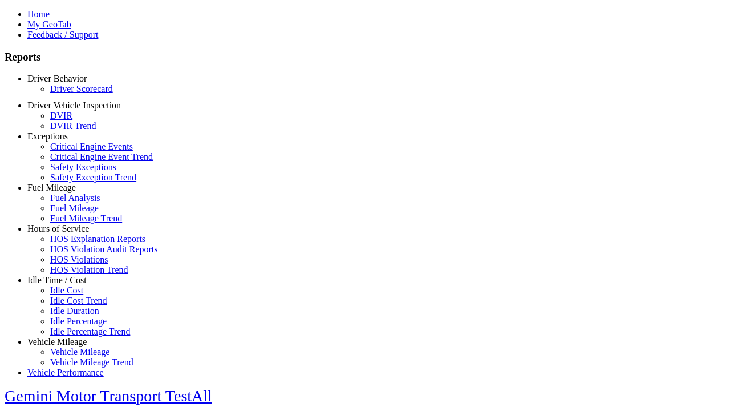 This screenshot has height=411, width=730. What do you see at coordinates (108, 395) in the screenshot?
I see `a: Gemini Motor Transport TestAll` at bounding box center [108, 395].